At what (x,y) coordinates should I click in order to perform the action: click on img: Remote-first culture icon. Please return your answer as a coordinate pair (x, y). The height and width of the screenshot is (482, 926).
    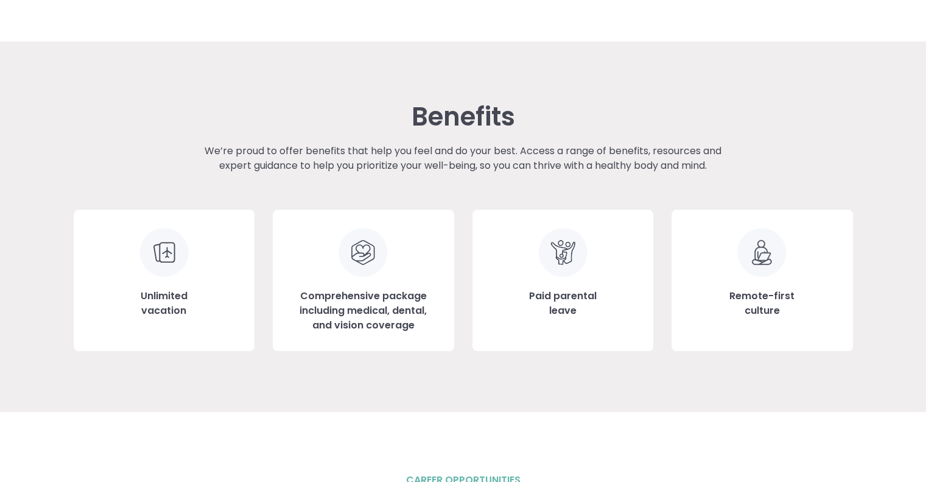
    Looking at the image, I should click on (762, 252).